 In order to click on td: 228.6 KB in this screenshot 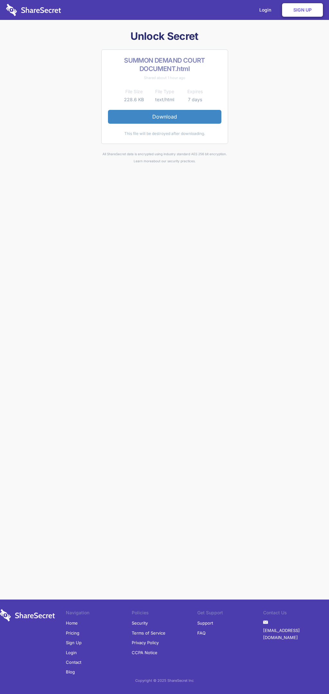, I will do `click(134, 100)`.